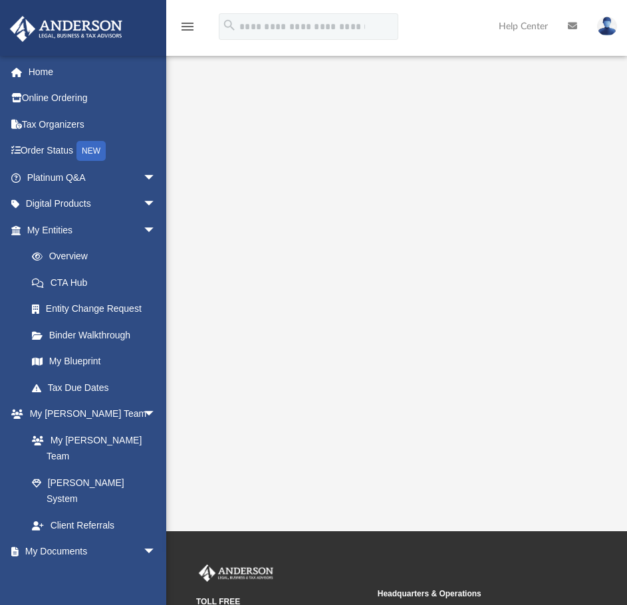 The width and height of the screenshot is (627, 605). I want to click on small: Headquarters & Operations, so click(463, 593).